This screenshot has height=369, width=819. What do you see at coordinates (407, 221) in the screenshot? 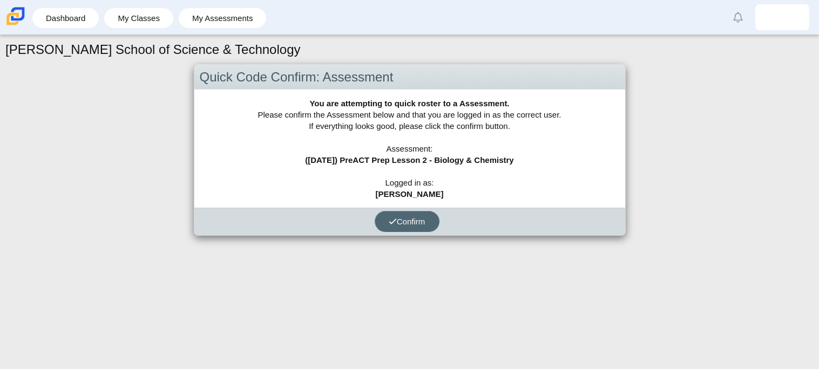
I see `span: Confirm` at bounding box center [407, 221].